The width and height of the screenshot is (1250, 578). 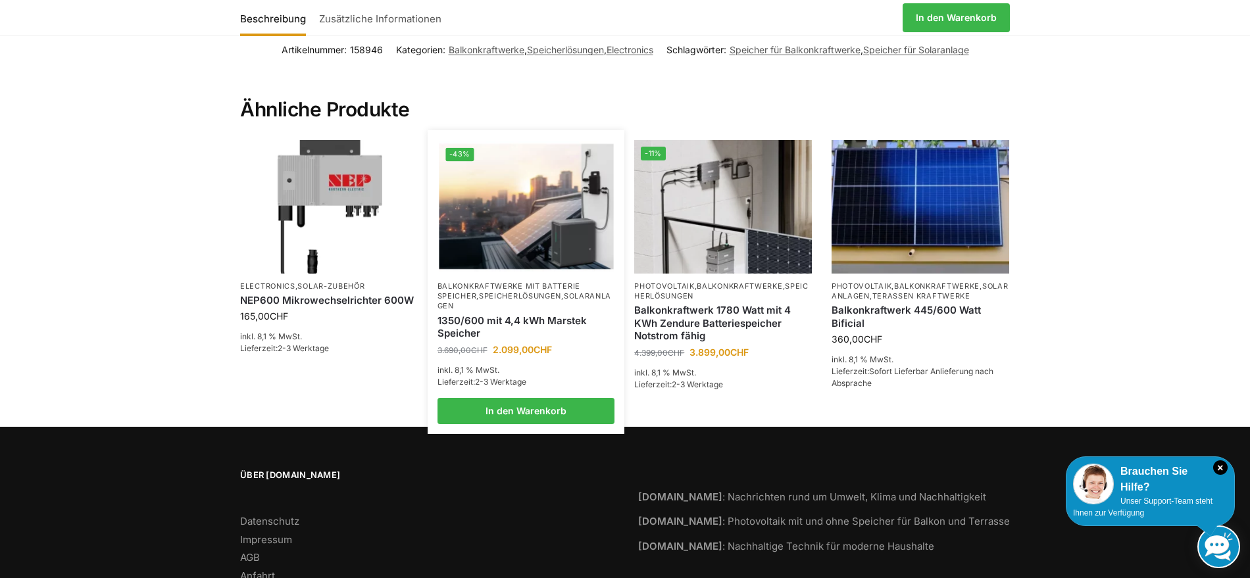 What do you see at coordinates (916, 49) in the screenshot?
I see `a: Speicher für Solaranlage` at bounding box center [916, 49].